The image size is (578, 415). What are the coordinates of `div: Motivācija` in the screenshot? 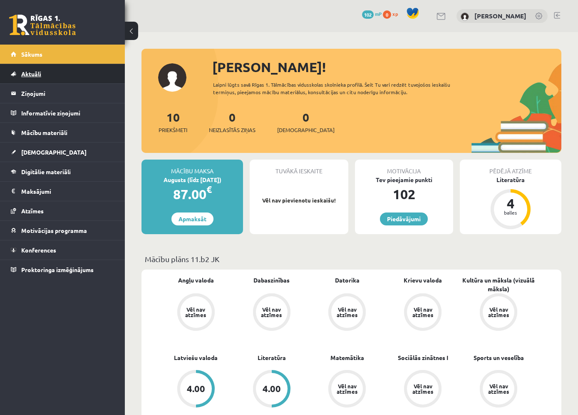 It's located at (404, 167).